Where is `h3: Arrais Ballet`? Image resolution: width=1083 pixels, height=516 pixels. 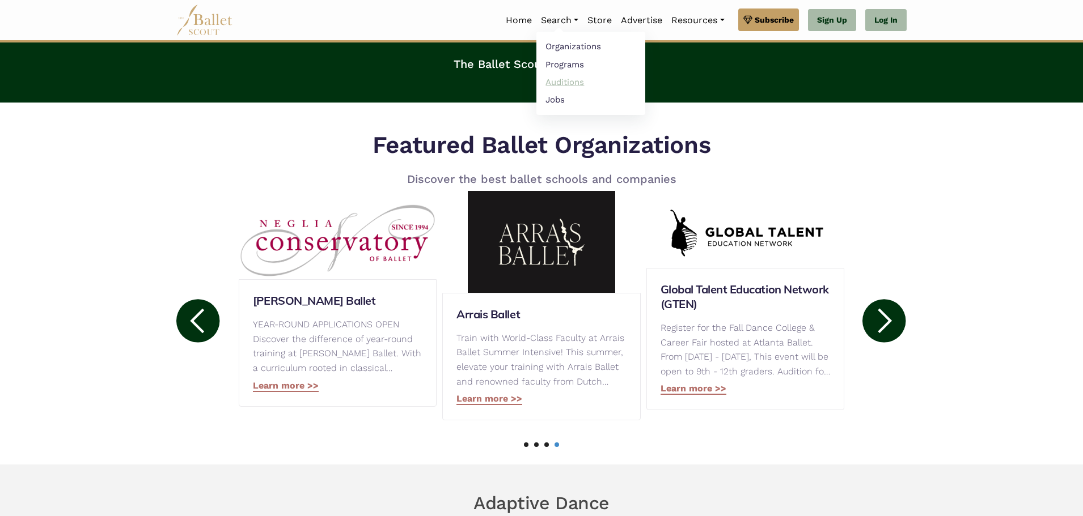 h3: Arrais Ballet is located at coordinates (541, 315).